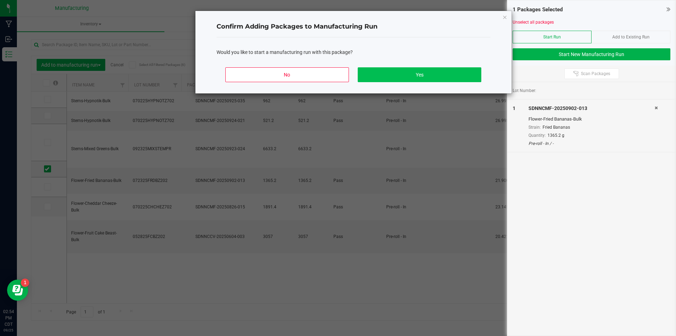  Describe the element at coordinates (354, 27) in the screenshot. I see `h4: Confirm Adding Packages to Manufacturing Run` at that location.